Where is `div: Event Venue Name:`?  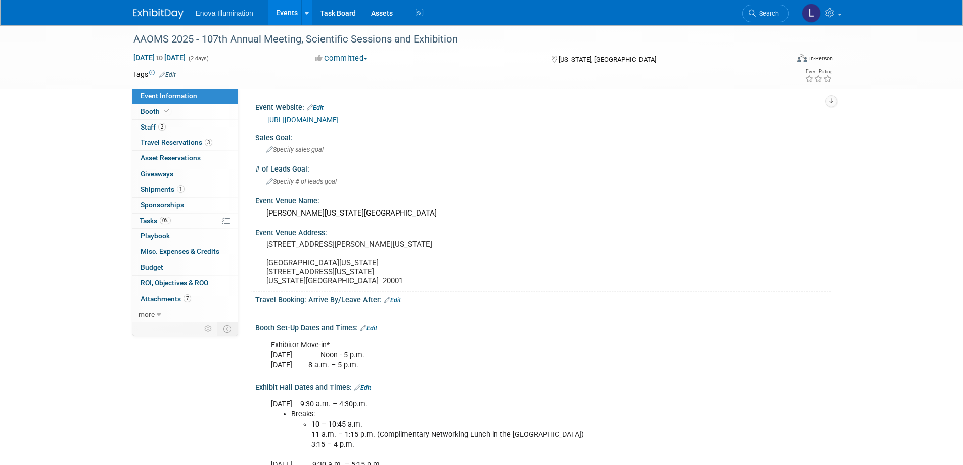
div: Event Venue Name: is located at coordinates (543, 199).